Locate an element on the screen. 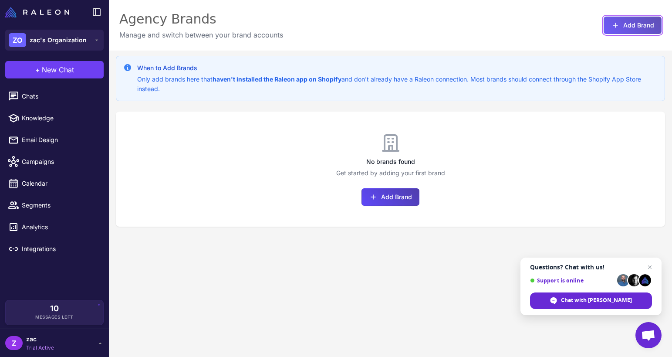  button: ZOzac's Organization is located at coordinates (54, 40).